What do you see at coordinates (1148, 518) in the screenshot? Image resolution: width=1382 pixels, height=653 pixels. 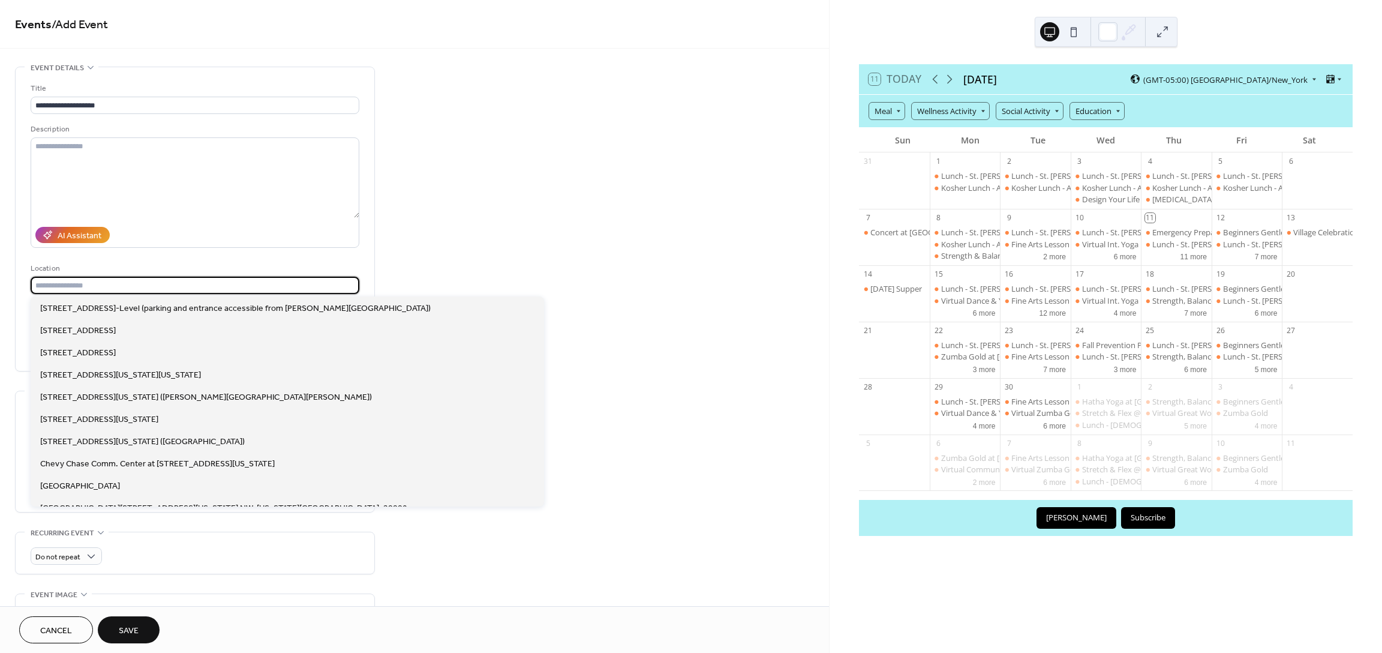 I see `button: Subscribe` at bounding box center [1148, 518].